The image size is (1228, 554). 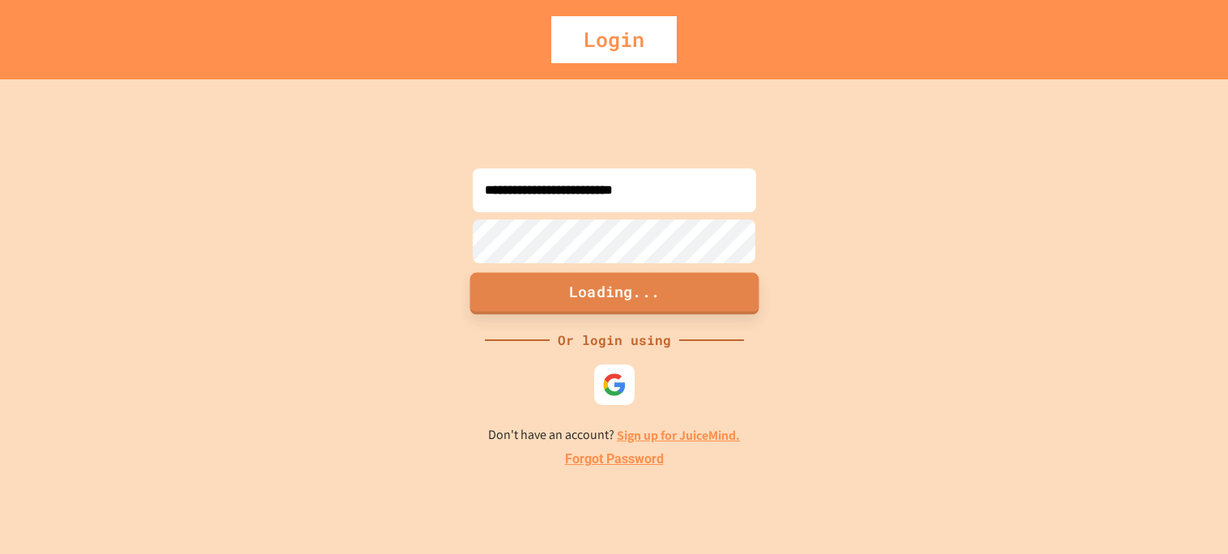 What do you see at coordinates (615, 340) in the screenshot?
I see `div: Or login using` at bounding box center [615, 340].